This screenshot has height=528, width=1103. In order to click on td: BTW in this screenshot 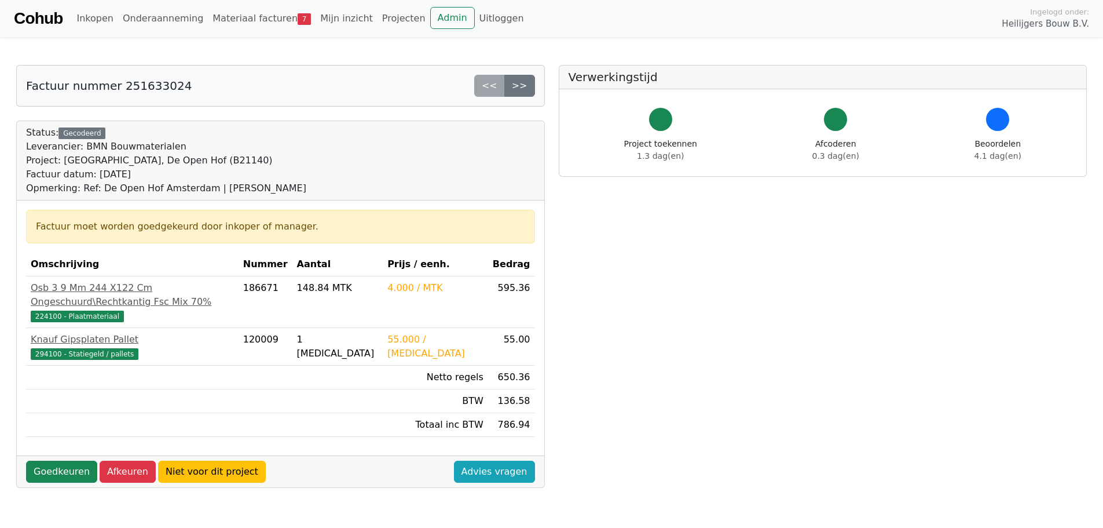, I will do `click(435, 401)`.